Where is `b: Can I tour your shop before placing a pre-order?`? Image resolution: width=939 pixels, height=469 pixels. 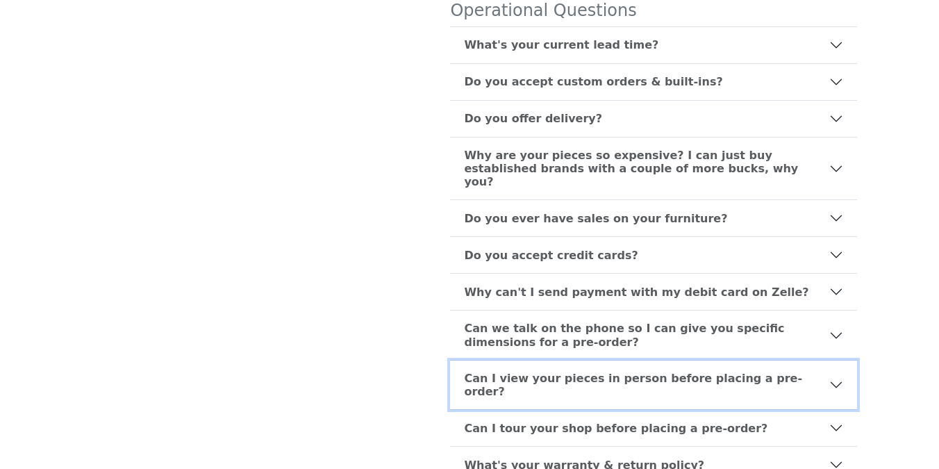 b: Can I tour your shop before placing a pre-order? is located at coordinates (616, 428).